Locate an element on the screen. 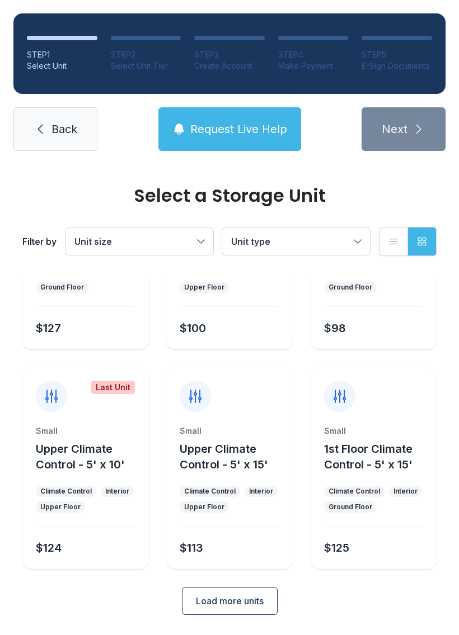  div: STEP 2 is located at coordinates (146, 55).